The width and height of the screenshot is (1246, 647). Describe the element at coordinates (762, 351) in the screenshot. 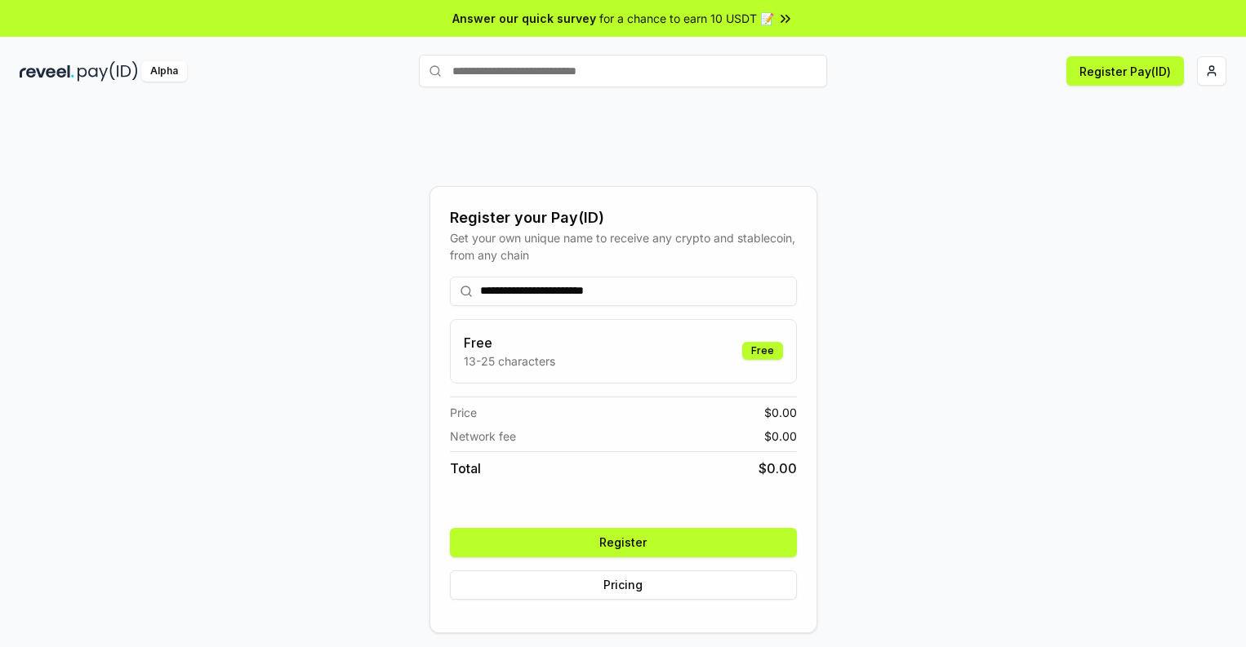

I see `div: Free` at that location.